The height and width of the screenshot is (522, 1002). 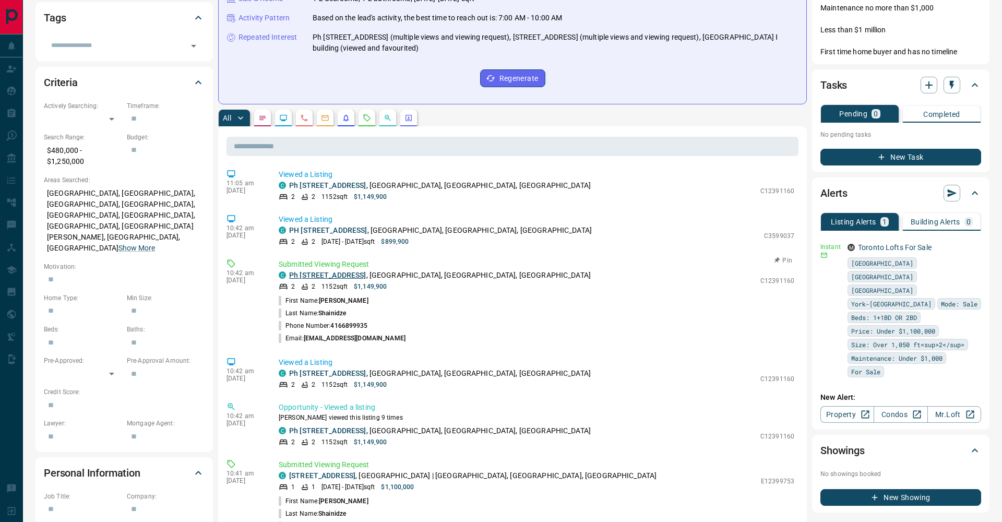 What do you see at coordinates (283, 118) in the screenshot?
I see `svg: Lead Browsing Activity` at bounding box center [283, 118].